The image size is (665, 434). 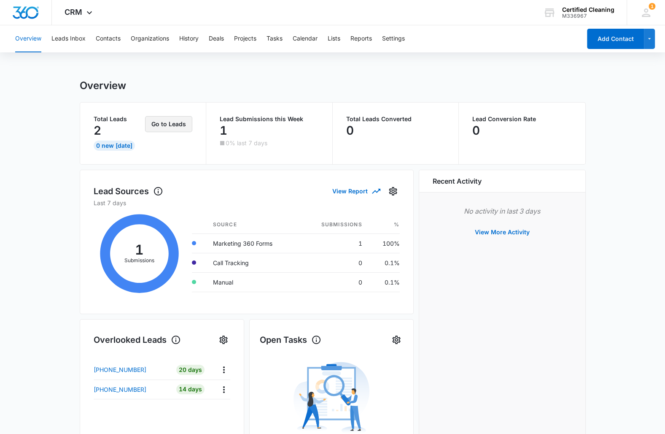 What do you see at coordinates (190, 370) in the screenshot?
I see `div: 20 Days` at bounding box center [190, 370].